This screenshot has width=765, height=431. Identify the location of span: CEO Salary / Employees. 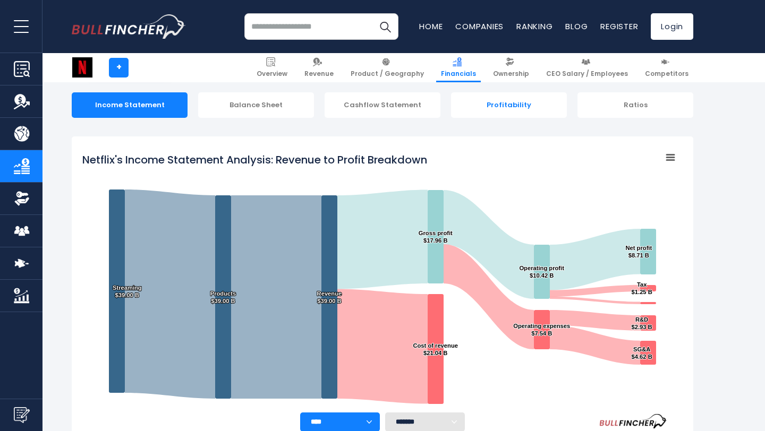
(587, 74).